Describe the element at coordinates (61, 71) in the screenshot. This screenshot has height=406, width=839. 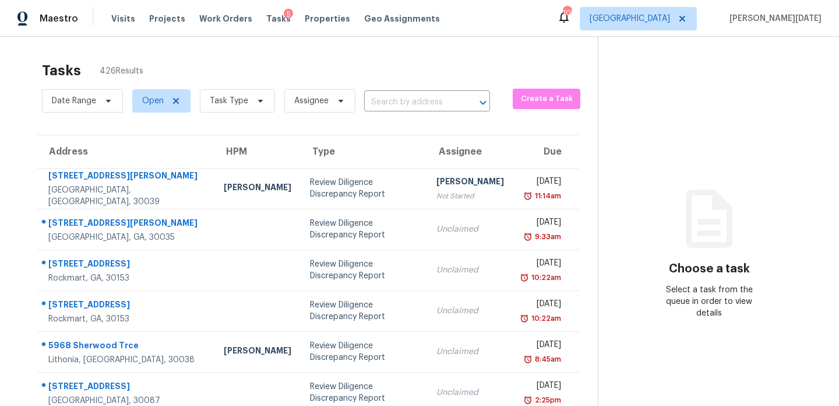
I see `h2: Tasks` at that location.